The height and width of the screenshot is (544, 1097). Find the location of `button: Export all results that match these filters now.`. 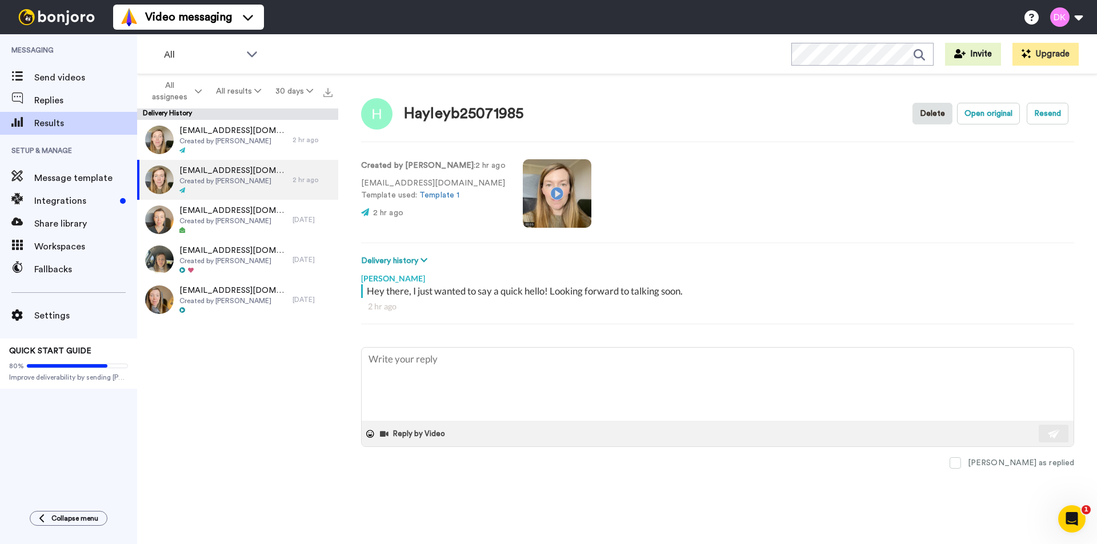

button: Export all results that match these filters now. is located at coordinates (328, 91).